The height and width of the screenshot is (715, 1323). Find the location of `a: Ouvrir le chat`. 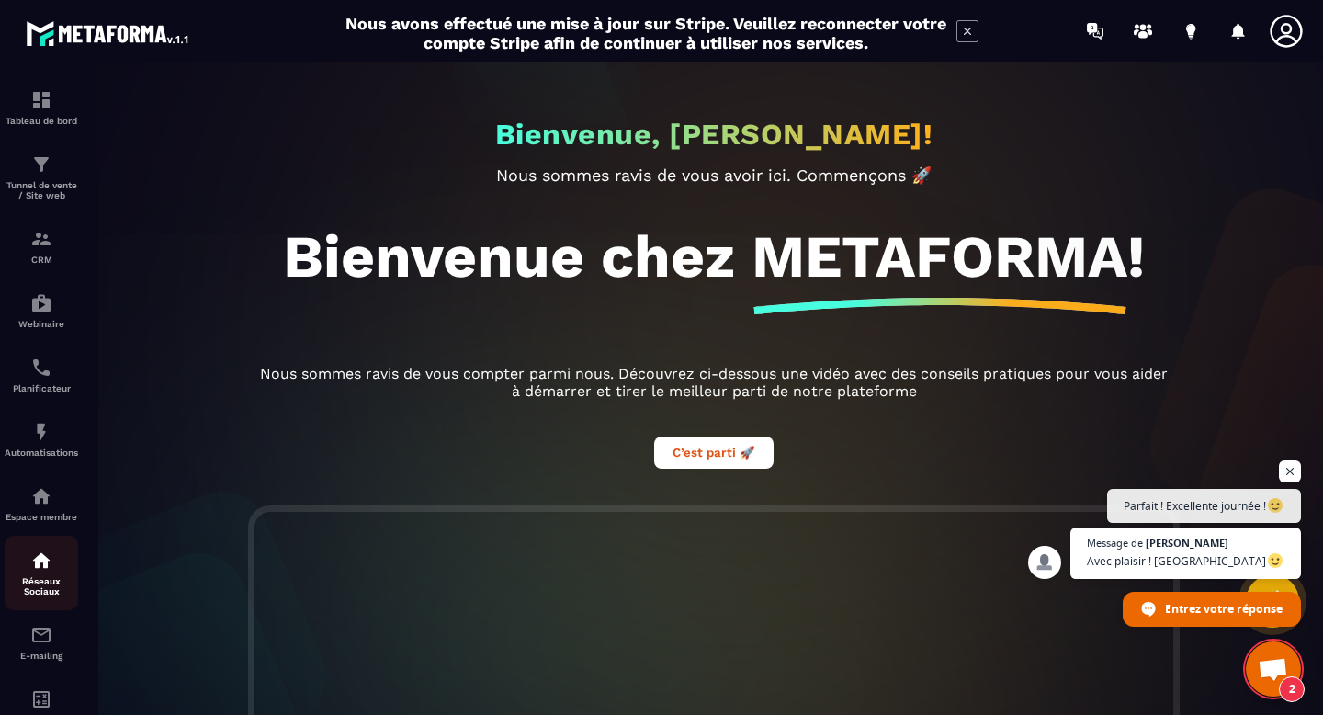

a: Ouvrir le chat is located at coordinates (1273, 669).